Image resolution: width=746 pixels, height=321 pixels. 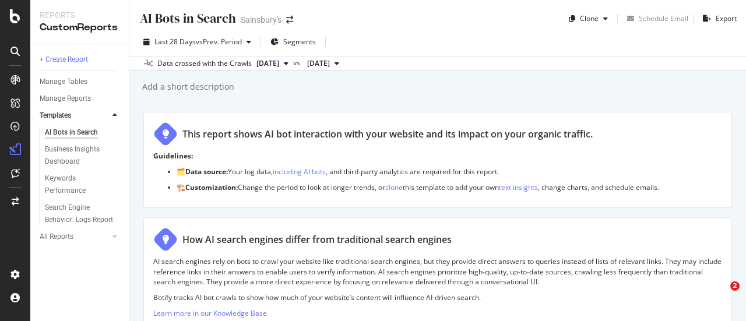 What do you see at coordinates (299, 171) in the screenshot?
I see `a: including AI bots` at bounding box center [299, 171].